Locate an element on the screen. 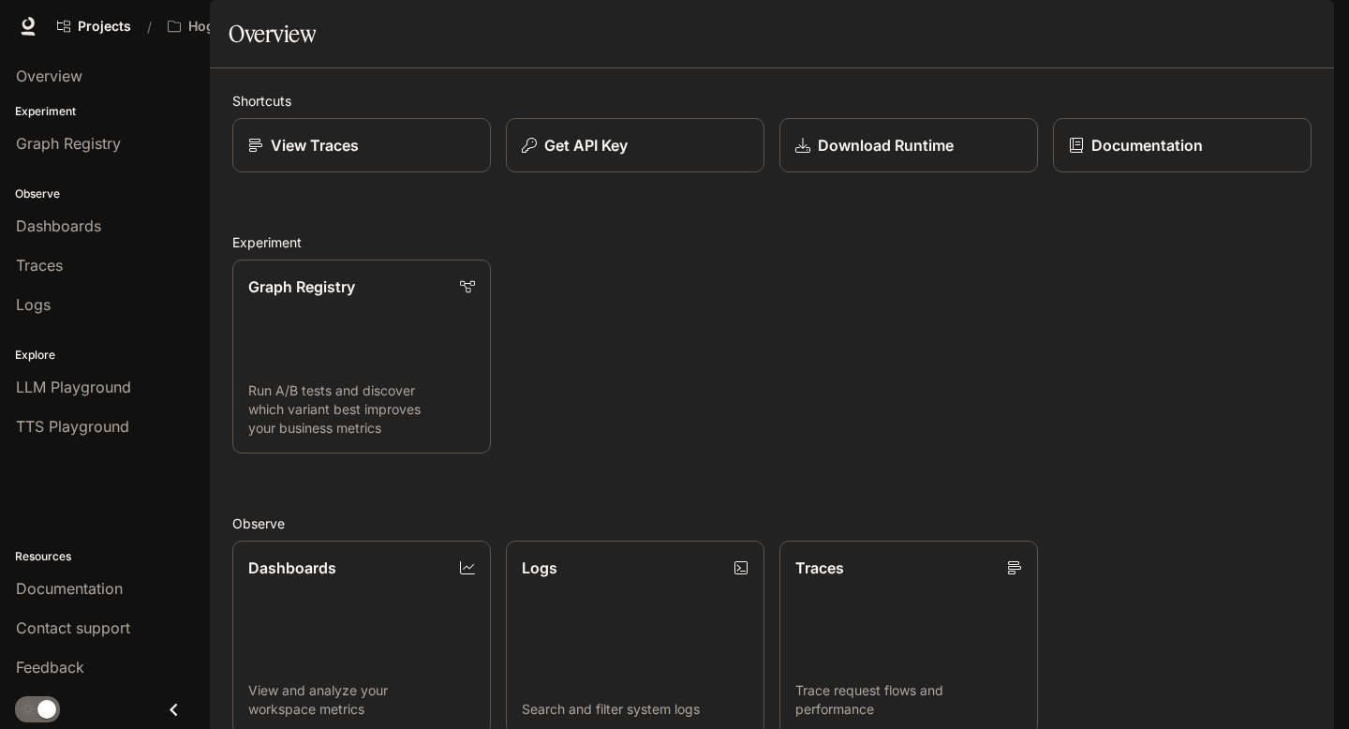 This screenshot has width=1349, height=729. button: Get API Key is located at coordinates (635, 145).